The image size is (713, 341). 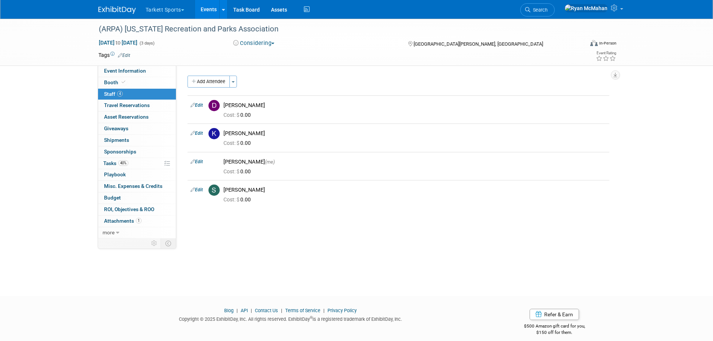 What do you see at coordinates (137, 83) in the screenshot?
I see `a: Booth` at bounding box center [137, 83].